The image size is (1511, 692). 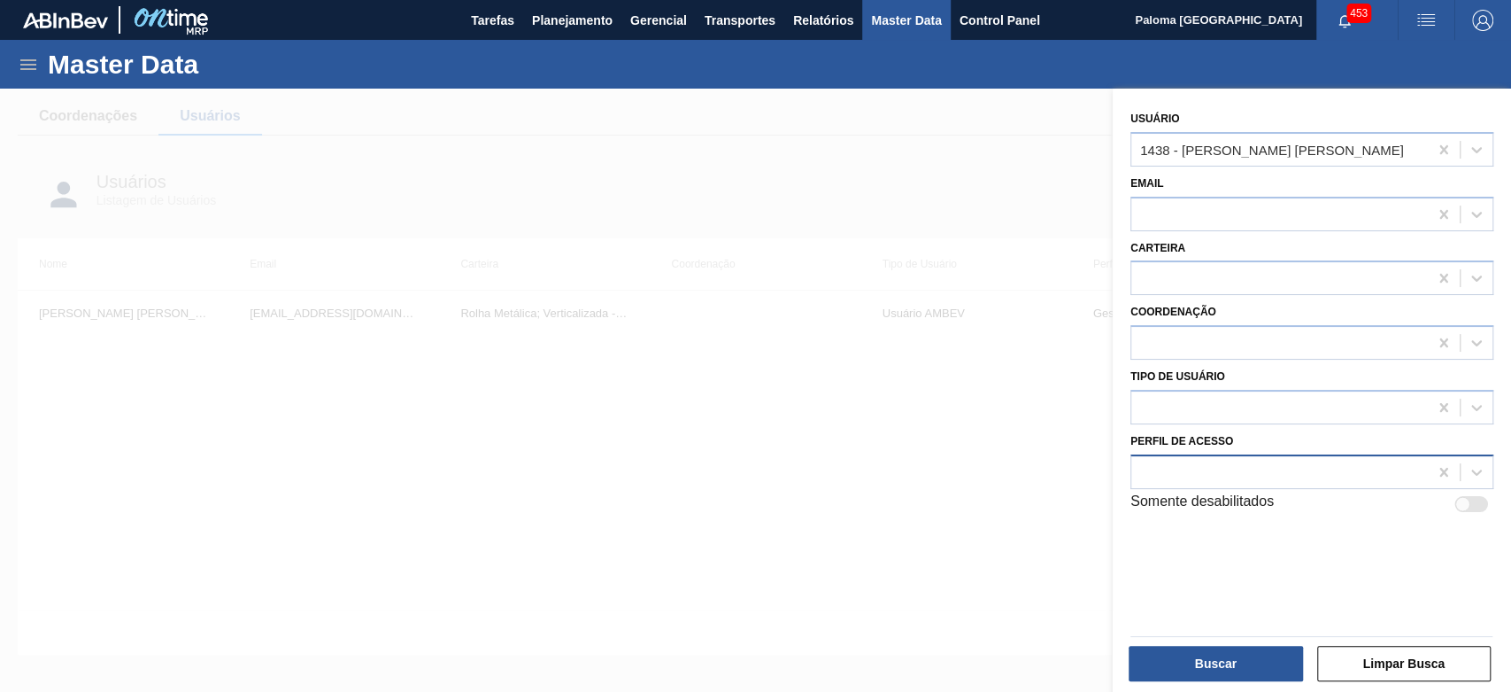 What do you see at coordinates (572, 20) in the screenshot?
I see `span: Planejamento` at bounding box center [572, 20].